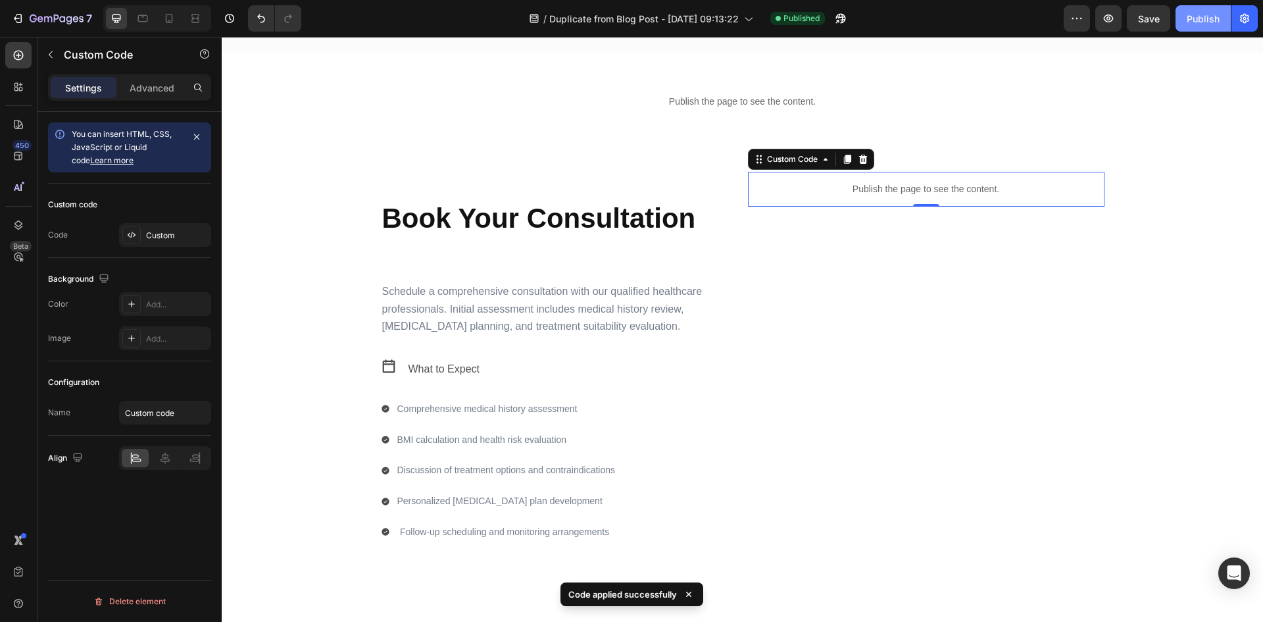 Image resolution: width=1263 pixels, height=622 pixels. I want to click on div: 450, so click(22, 145).